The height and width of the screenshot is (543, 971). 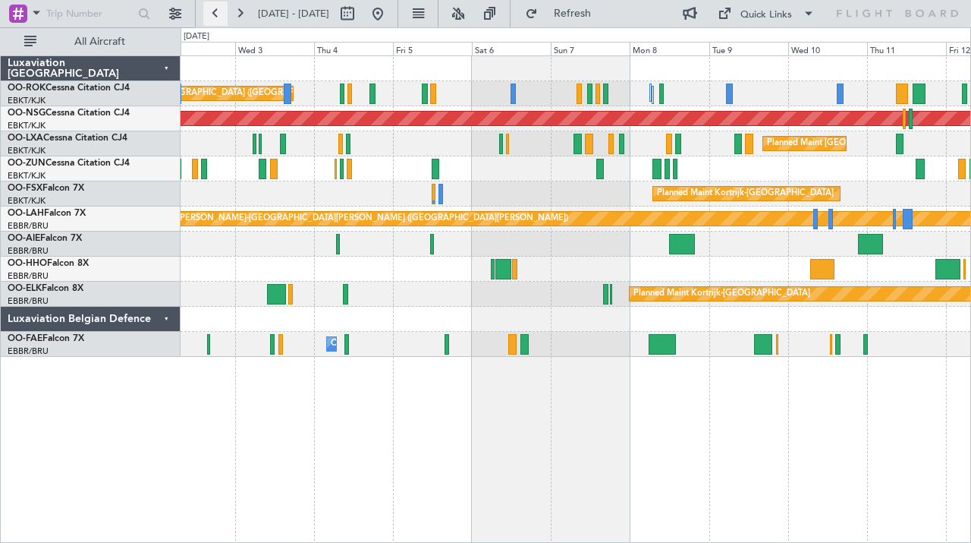 What do you see at coordinates (354, 49) in the screenshot?
I see `div: Thu 4` at bounding box center [354, 49].